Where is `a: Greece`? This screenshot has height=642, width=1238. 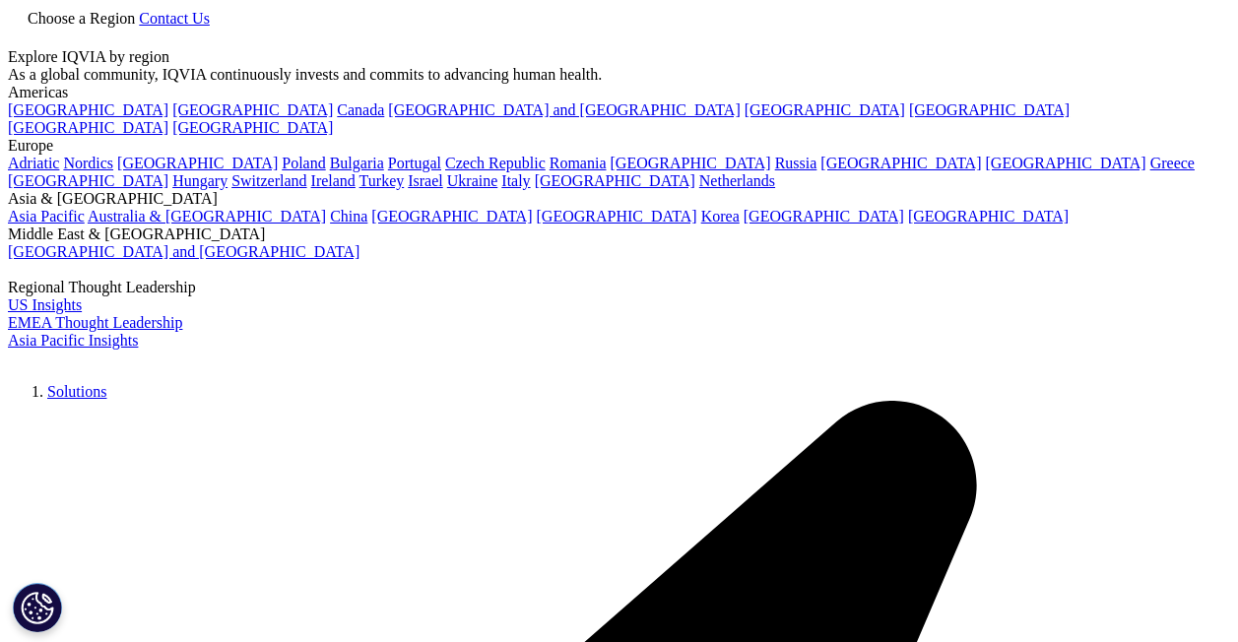 a: Greece is located at coordinates (1172, 162).